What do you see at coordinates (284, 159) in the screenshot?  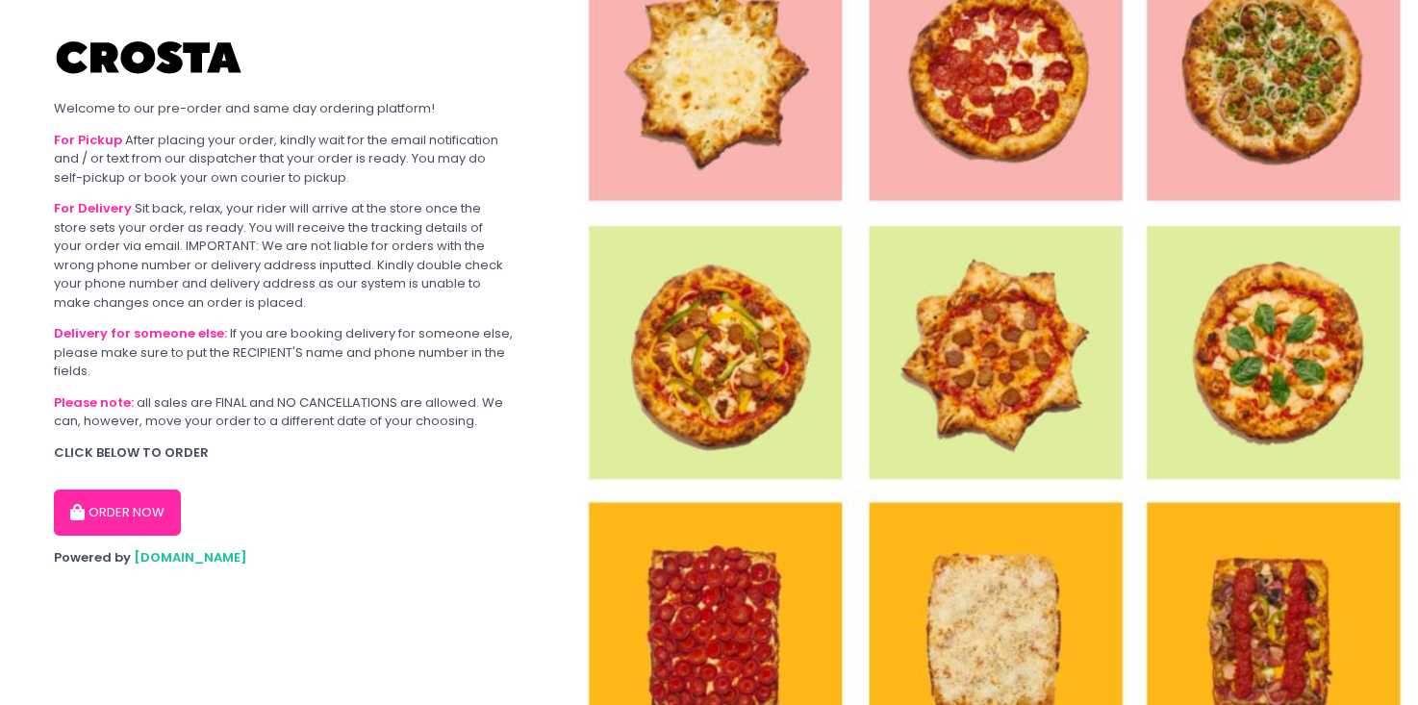 I see `div: After placing your order, kindly wait for the email notification and / or text from our dispatche...` at bounding box center [284, 159].